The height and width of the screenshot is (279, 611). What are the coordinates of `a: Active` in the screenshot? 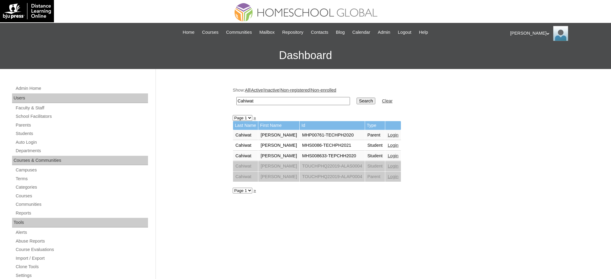 It's located at (257, 90).